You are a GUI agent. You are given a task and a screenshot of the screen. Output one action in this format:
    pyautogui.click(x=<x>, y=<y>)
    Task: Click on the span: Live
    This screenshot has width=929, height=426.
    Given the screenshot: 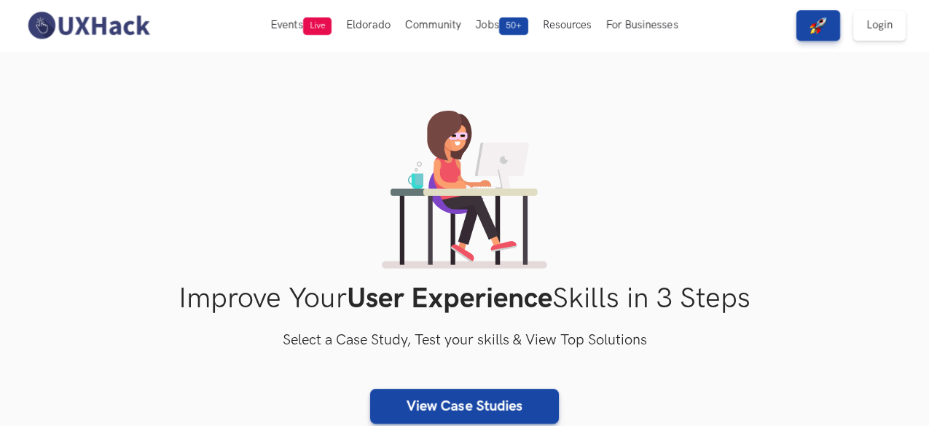 What is the action you would take?
    pyautogui.click(x=317, y=26)
    